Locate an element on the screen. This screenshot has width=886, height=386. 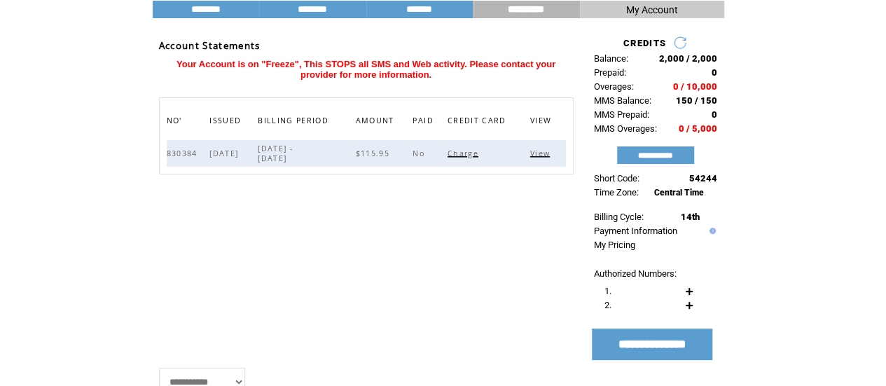
span: Short Code: is located at coordinates (616, 178).